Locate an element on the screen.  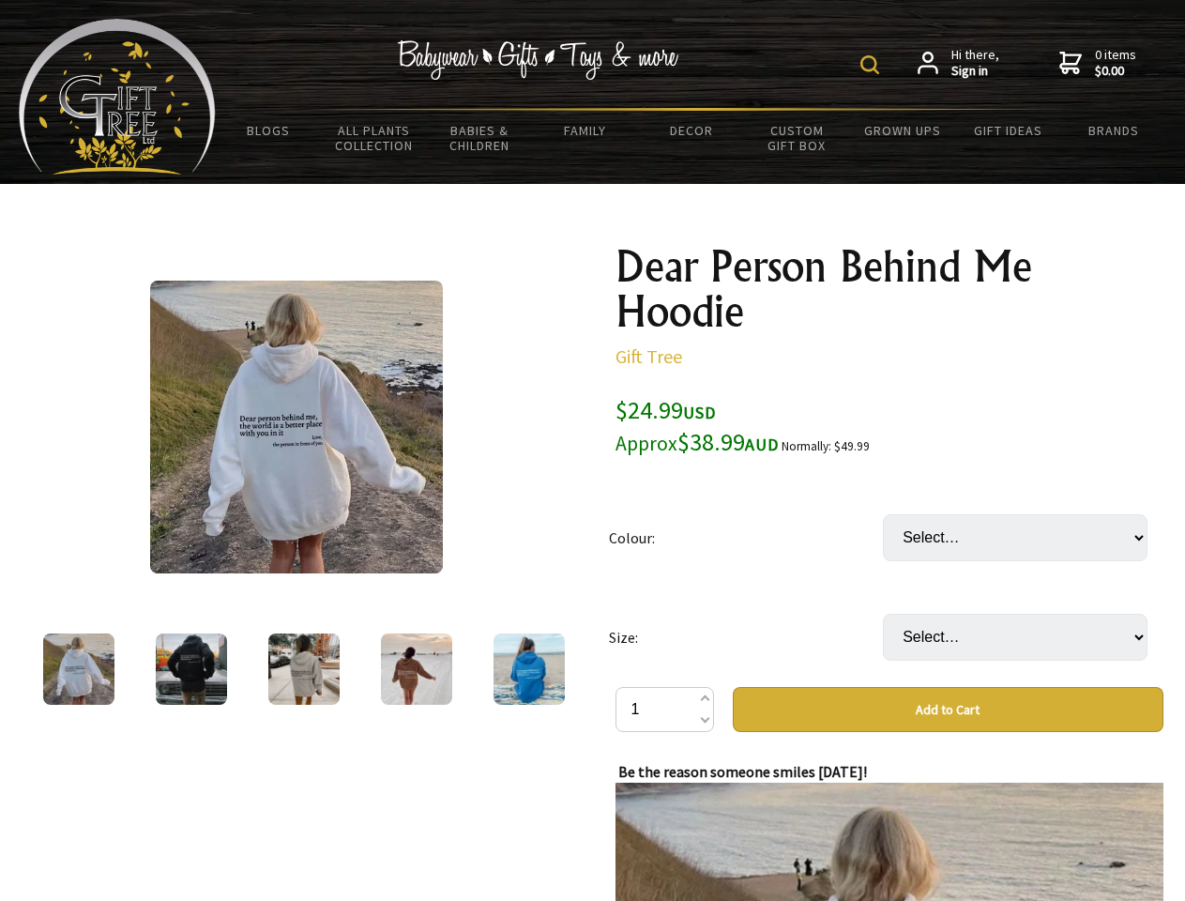
a: Hi there,Sign in is located at coordinates (958, 63).